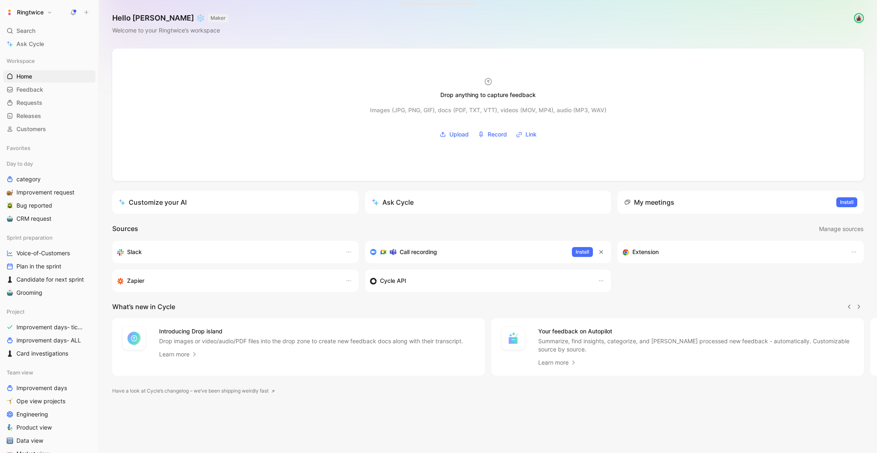 This screenshot has height=453, width=877. I want to click on a: Improvement days- tickets ready, so click(49, 327).